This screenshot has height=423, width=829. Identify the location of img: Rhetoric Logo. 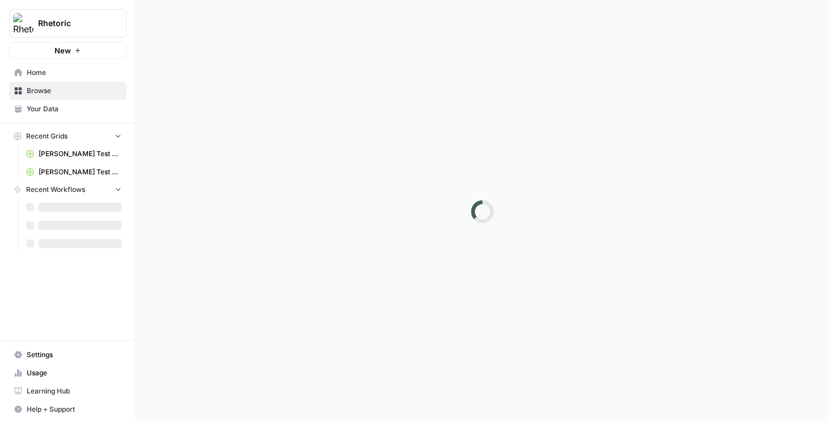
(23, 23).